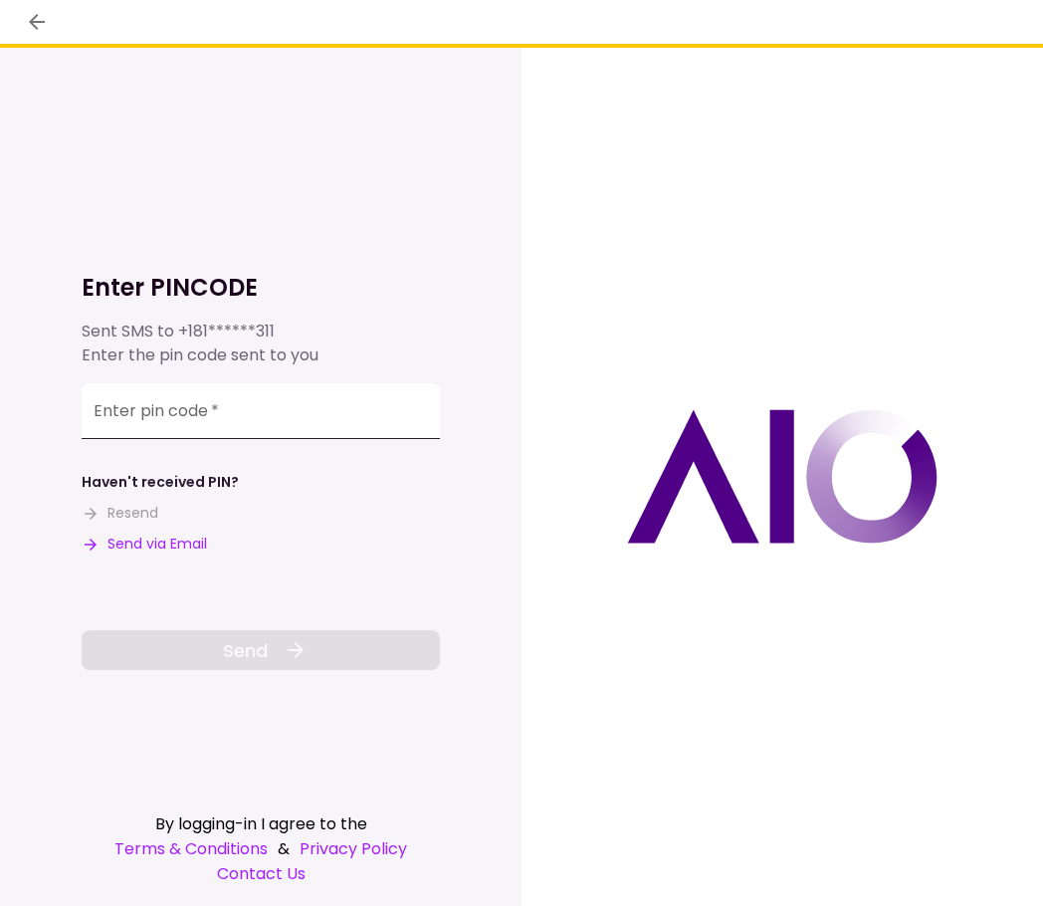 This screenshot has width=1043, height=906. Describe the element at coordinates (261, 343) in the screenshot. I see `div: Sent SMS to Enter the pin code sent to you` at that location.